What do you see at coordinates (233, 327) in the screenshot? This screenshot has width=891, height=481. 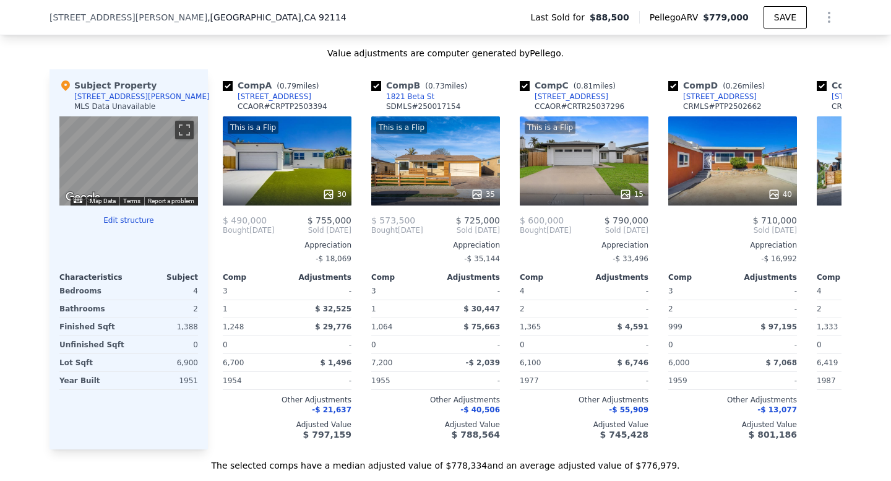 I see `span: 1,248` at bounding box center [233, 327].